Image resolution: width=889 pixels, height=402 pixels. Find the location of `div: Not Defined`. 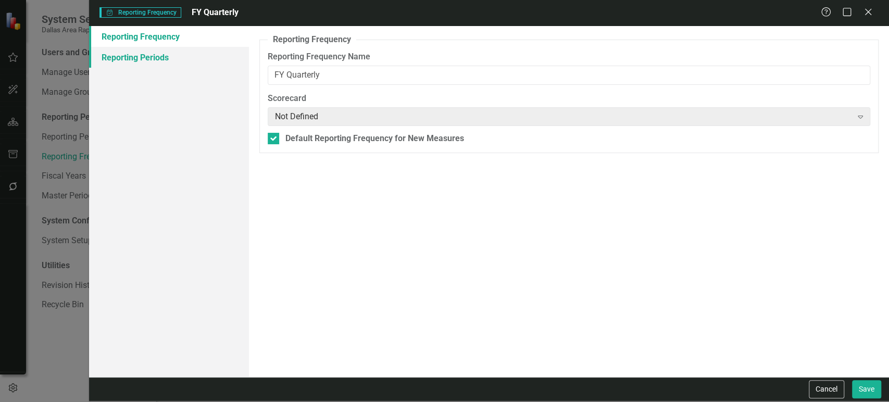

div: Not Defined is located at coordinates (564, 116).